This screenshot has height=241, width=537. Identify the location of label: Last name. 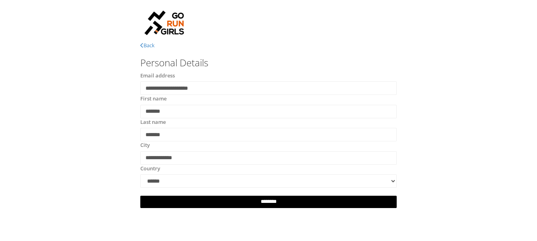
(153, 122).